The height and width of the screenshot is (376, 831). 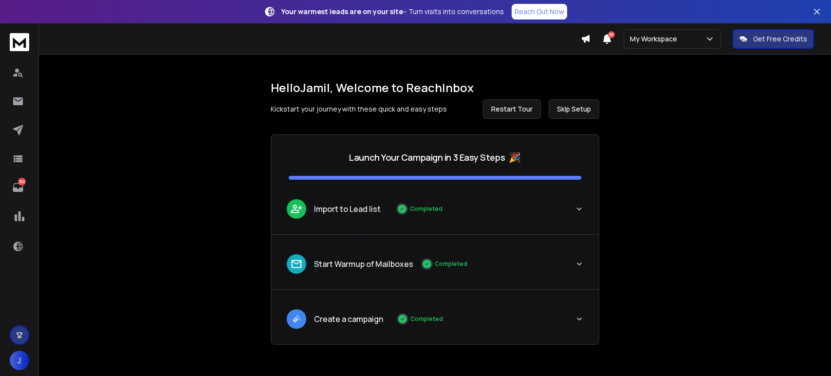 I want to click on img: logo, so click(x=19, y=42).